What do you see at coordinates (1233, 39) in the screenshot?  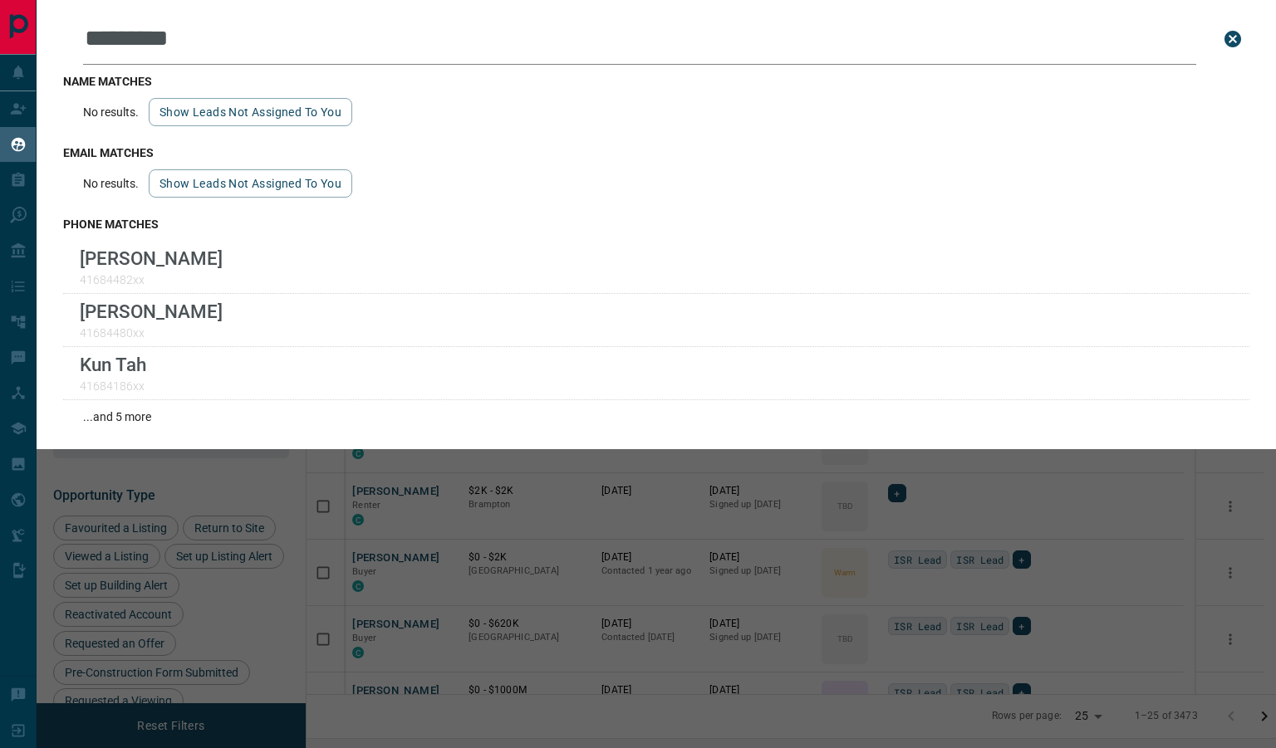 I see `button: close search bar` at bounding box center [1233, 39].